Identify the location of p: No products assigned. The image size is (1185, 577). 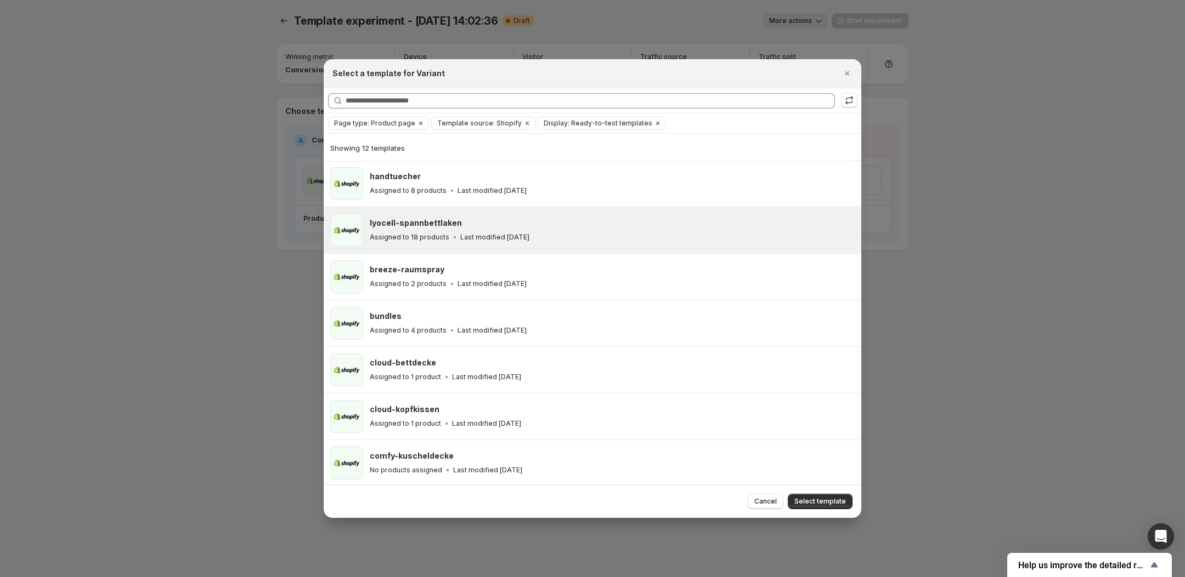
(406, 471).